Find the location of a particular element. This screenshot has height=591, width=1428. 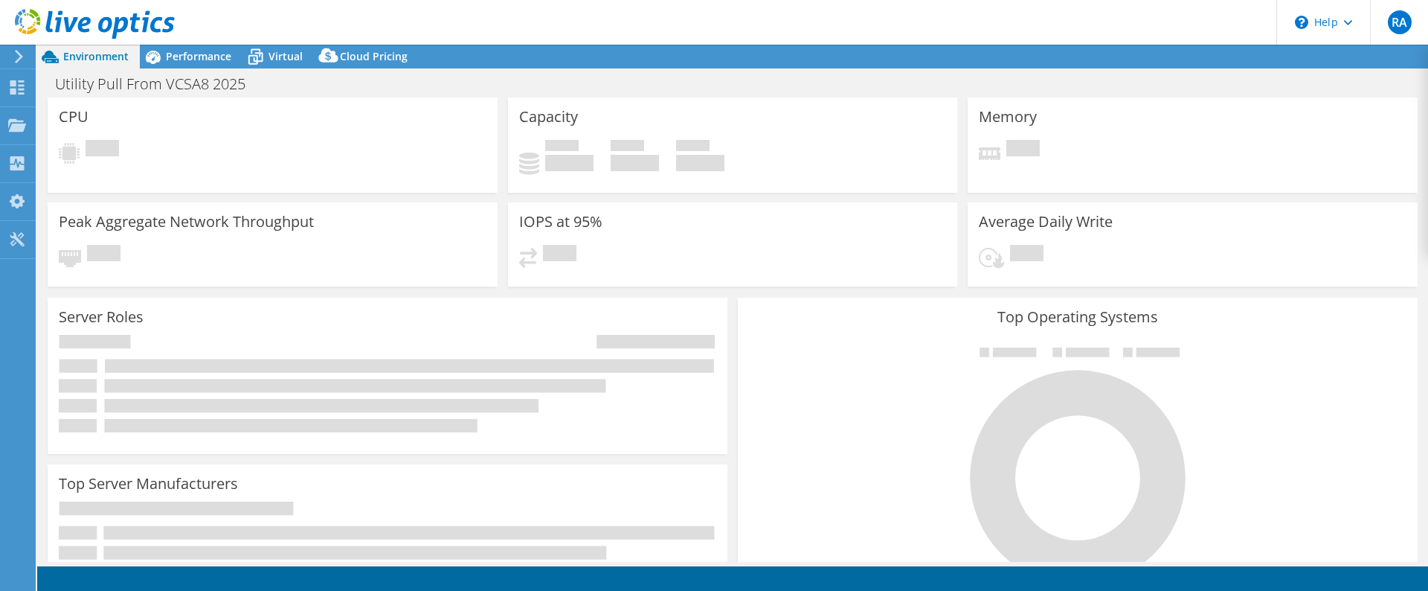

svg: \n is located at coordinates (1302, 22).